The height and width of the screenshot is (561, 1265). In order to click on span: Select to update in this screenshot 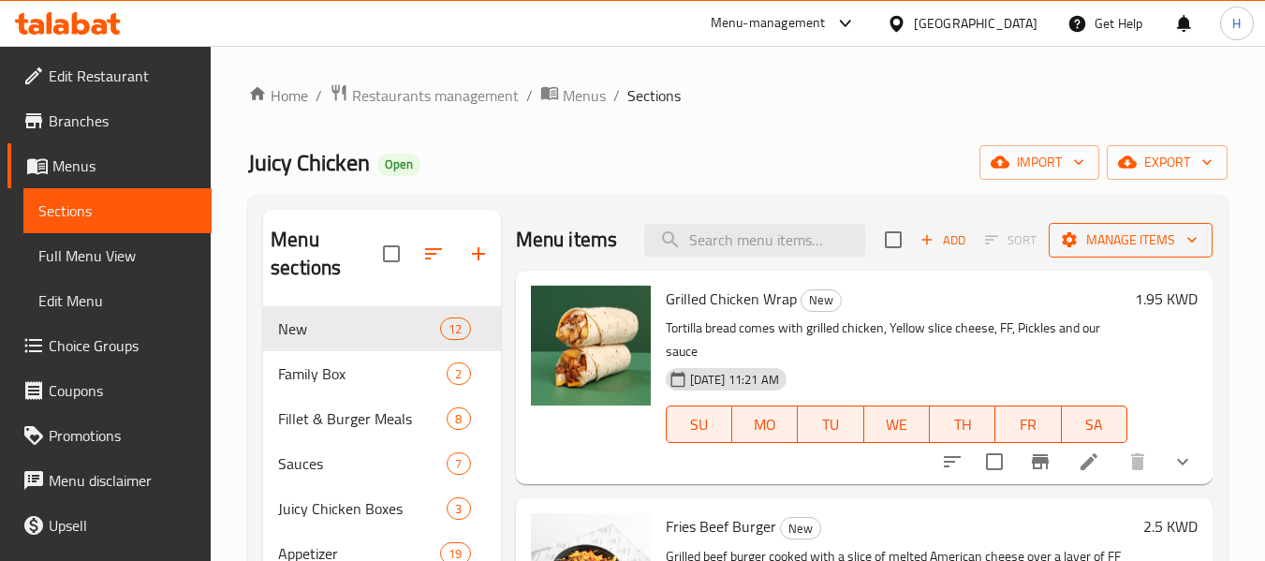, I will do `click(994, 462)`.